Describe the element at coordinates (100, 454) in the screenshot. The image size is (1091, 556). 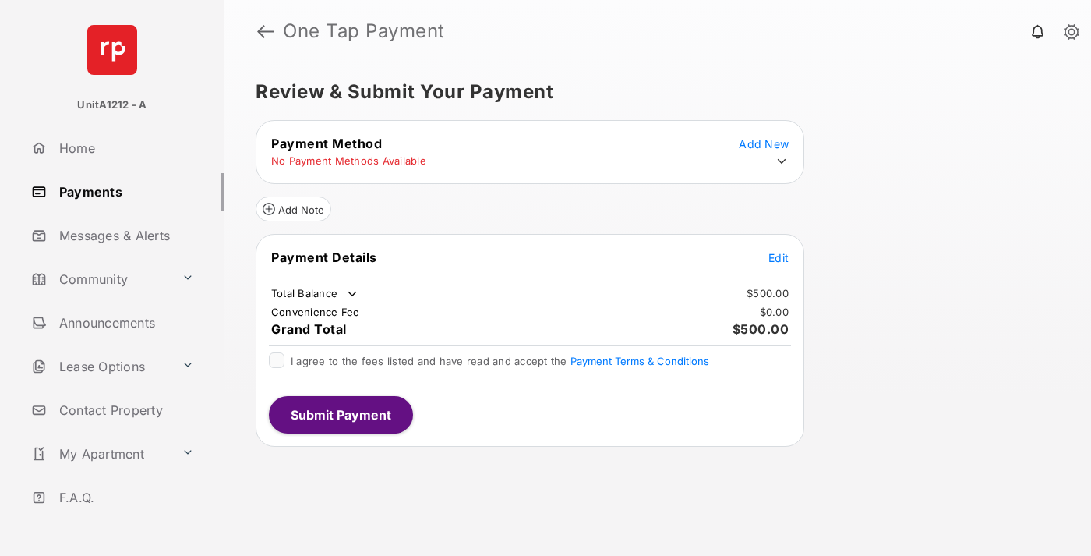
I see `a: My Apartment` at that location.